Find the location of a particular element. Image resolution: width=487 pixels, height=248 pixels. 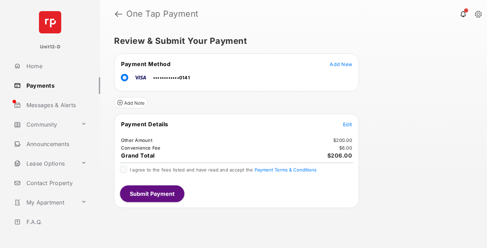

p: Unit12-D is located at coordinates (50, 47).